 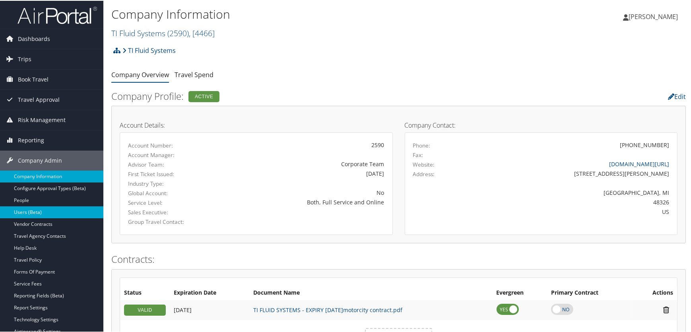 What do you see at coordinates (666, 309) in the screenshot?
I see `i: Remove Contract` at bounding box center [666, 309].